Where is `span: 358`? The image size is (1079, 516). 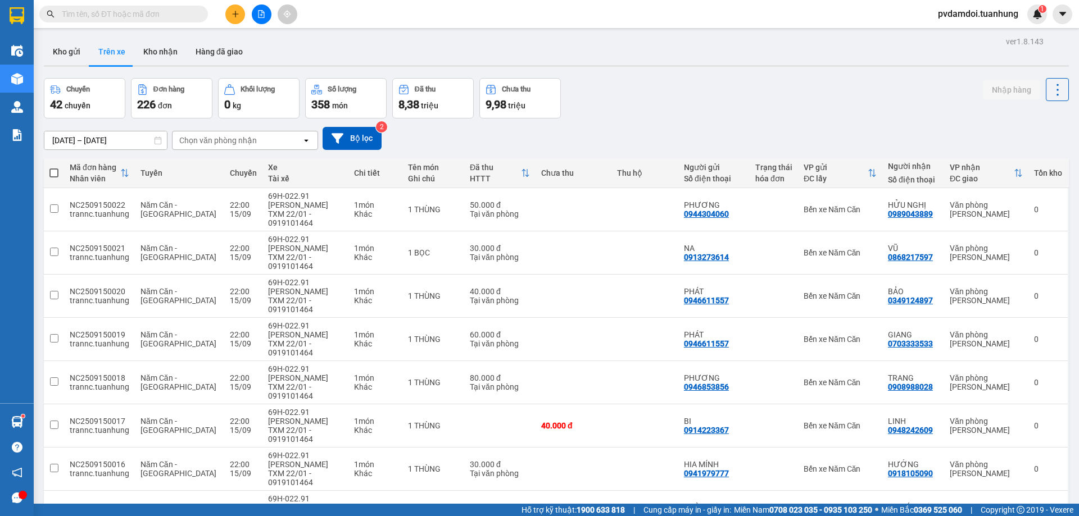 span: 358 is located at coordinates (320, 105).